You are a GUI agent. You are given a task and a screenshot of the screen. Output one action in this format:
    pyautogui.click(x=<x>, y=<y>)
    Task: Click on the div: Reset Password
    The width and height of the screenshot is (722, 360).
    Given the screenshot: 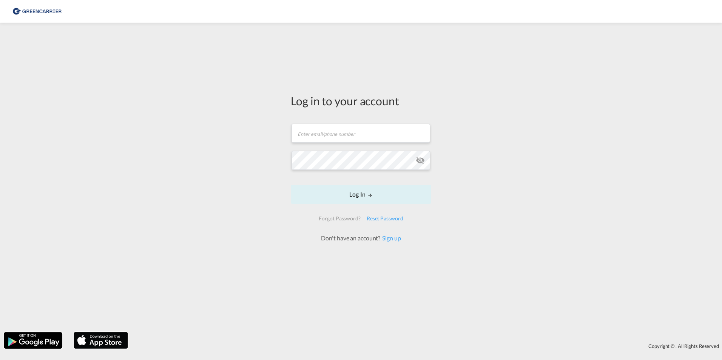 What is the action you would take?
    pyautogui.click(x=385, y=219)
    